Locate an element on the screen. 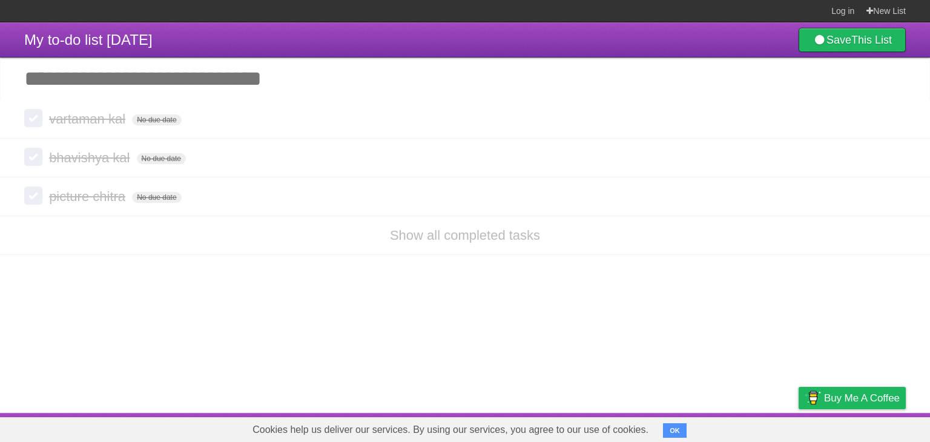 This screenshot has height=442, width=930. span: picture chitra is located at coordinates (88, 196).